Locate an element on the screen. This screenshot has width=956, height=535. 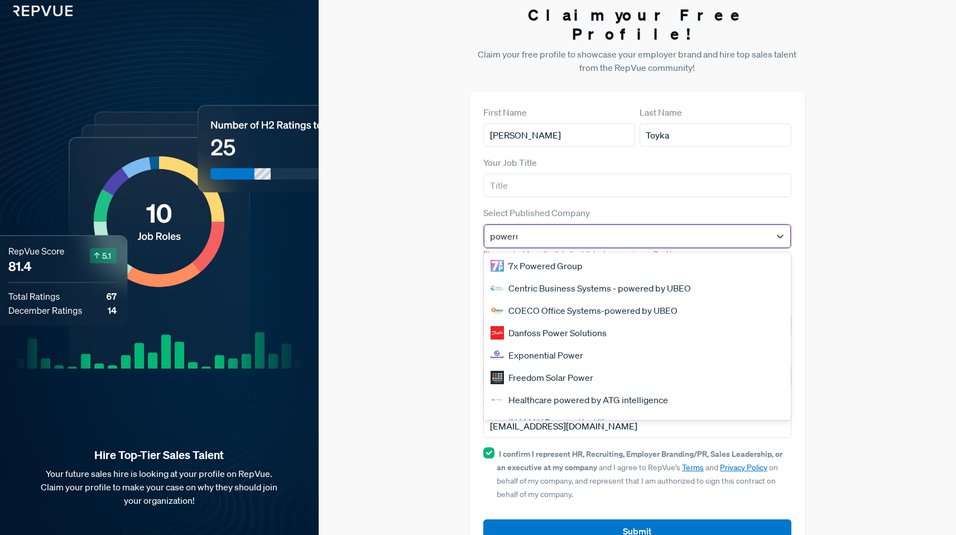
img: Danfoss Power Solutions is located at coordinates (497, 333).